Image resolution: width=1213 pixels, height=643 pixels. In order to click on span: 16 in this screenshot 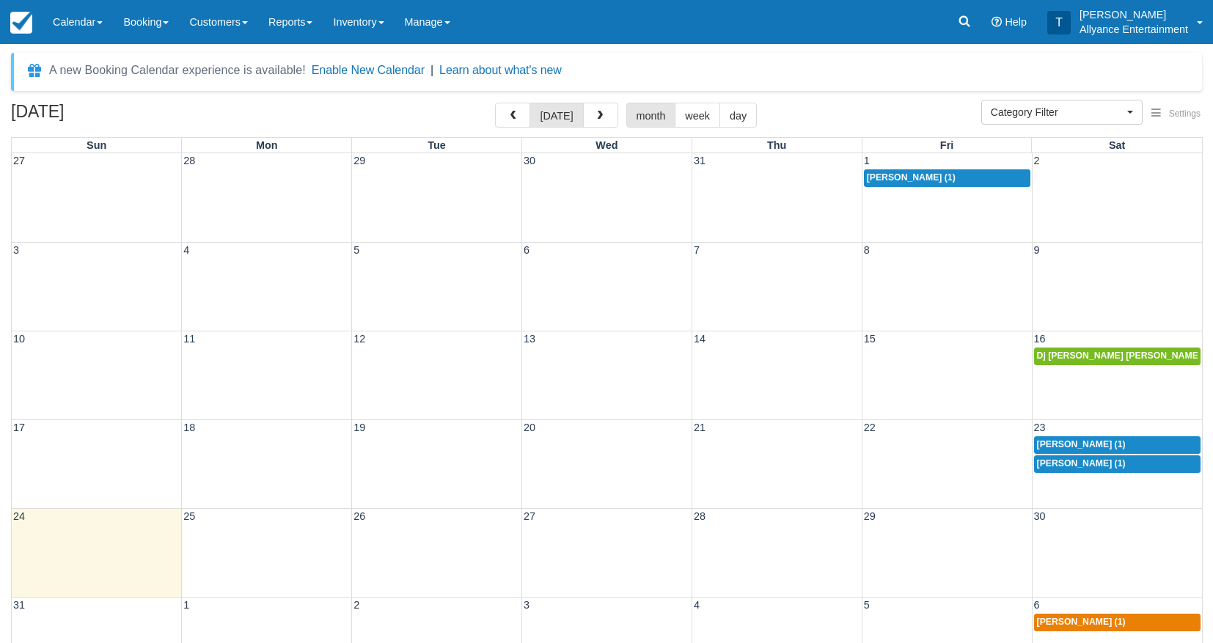, I will do `click(1040, 339)`.